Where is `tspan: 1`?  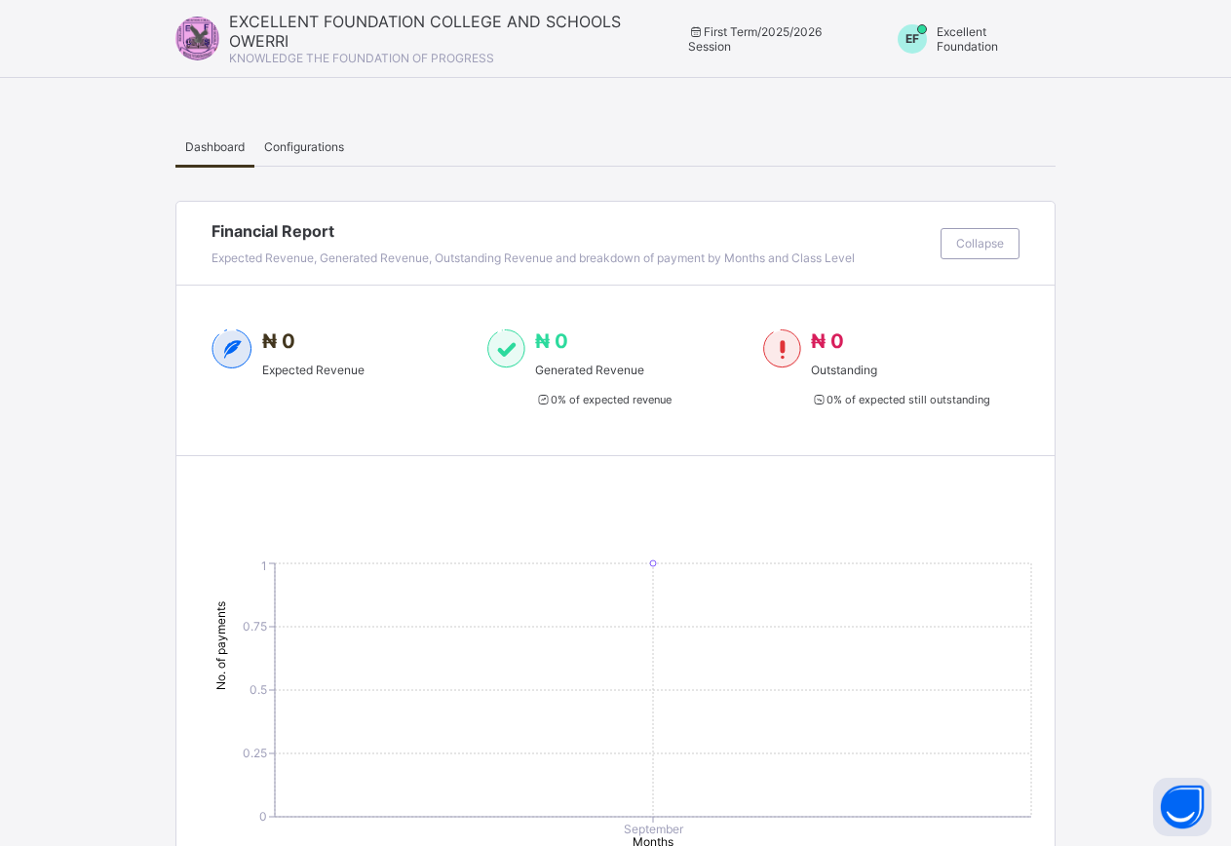
tspan: 1 is located at coordinates (264, 565).